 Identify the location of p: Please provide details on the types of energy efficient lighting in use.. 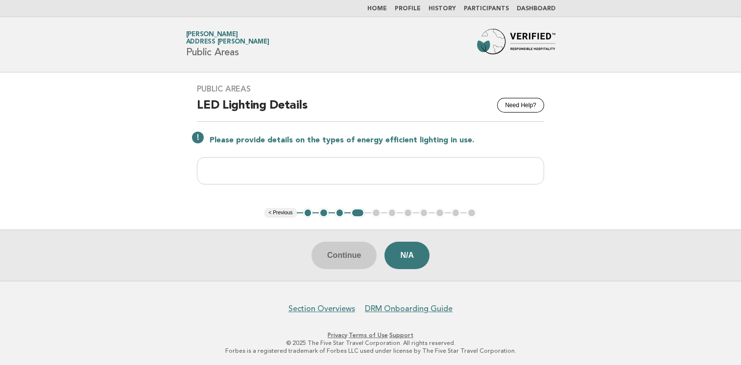
(376, 140).